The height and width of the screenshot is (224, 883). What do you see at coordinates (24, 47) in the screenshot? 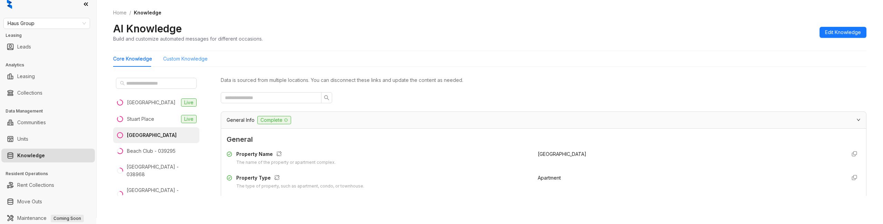
I see `a: Leads` at bounding box center [24, 47].